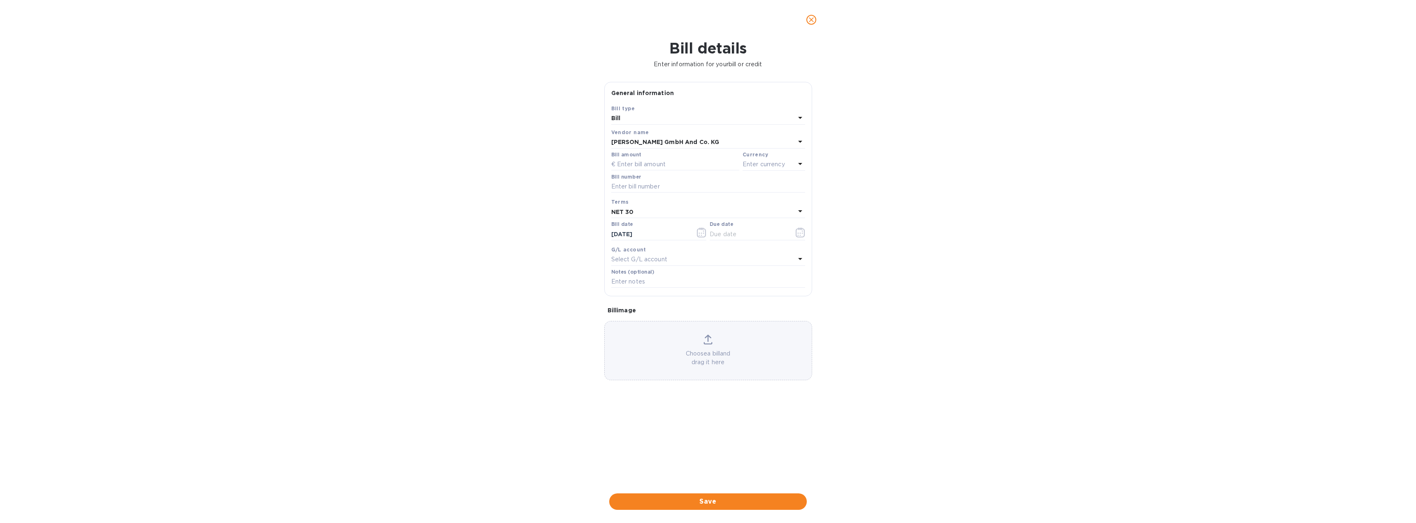  Describe the element at coordinates (708, 187) in the screenshot. I see `input: Enter bill number` at that location.